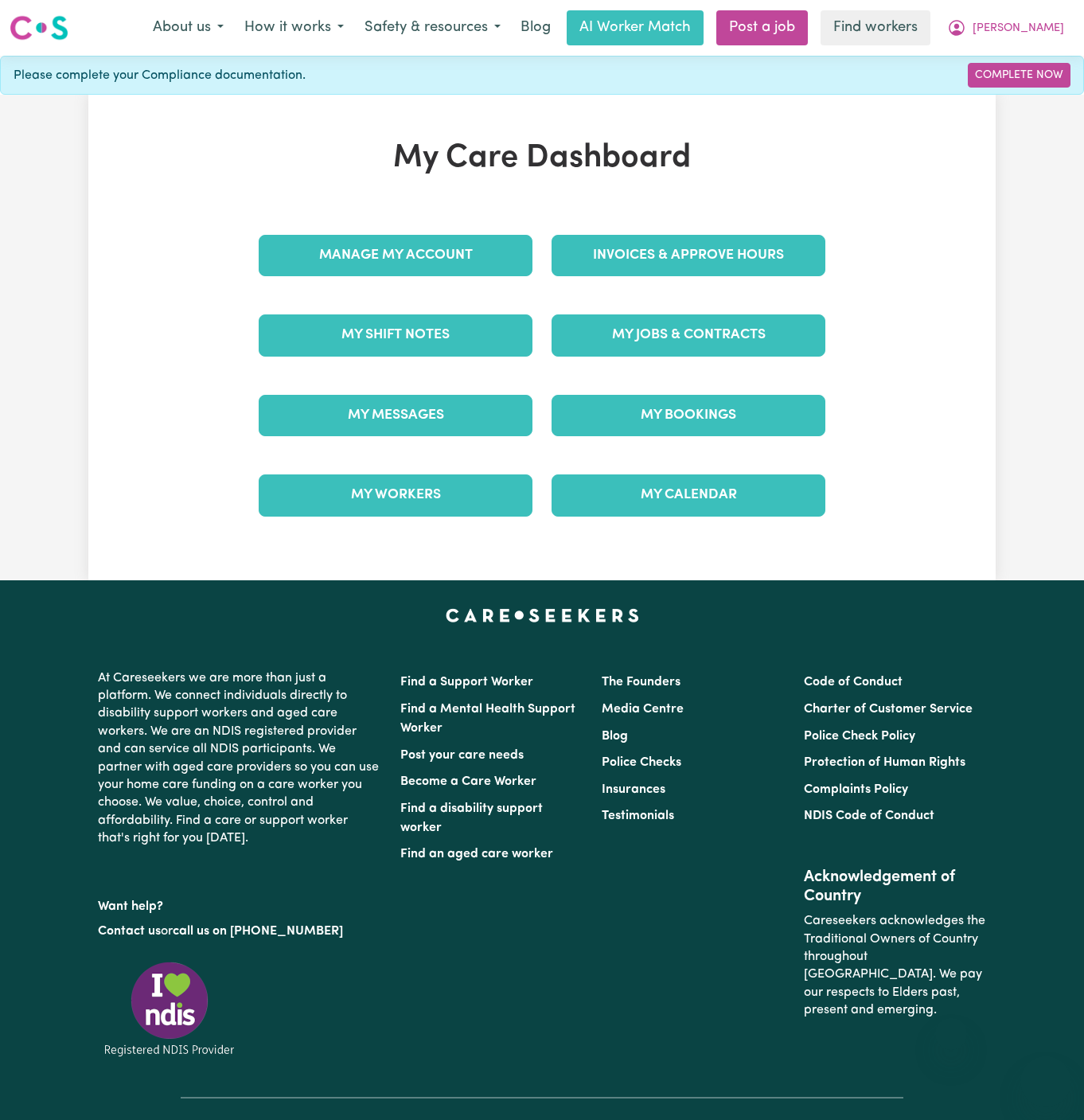  What do you see at coordinates (860, 736) in the screenshot?
I see `a: Police Check Policy` at bounding box center [860, 736].